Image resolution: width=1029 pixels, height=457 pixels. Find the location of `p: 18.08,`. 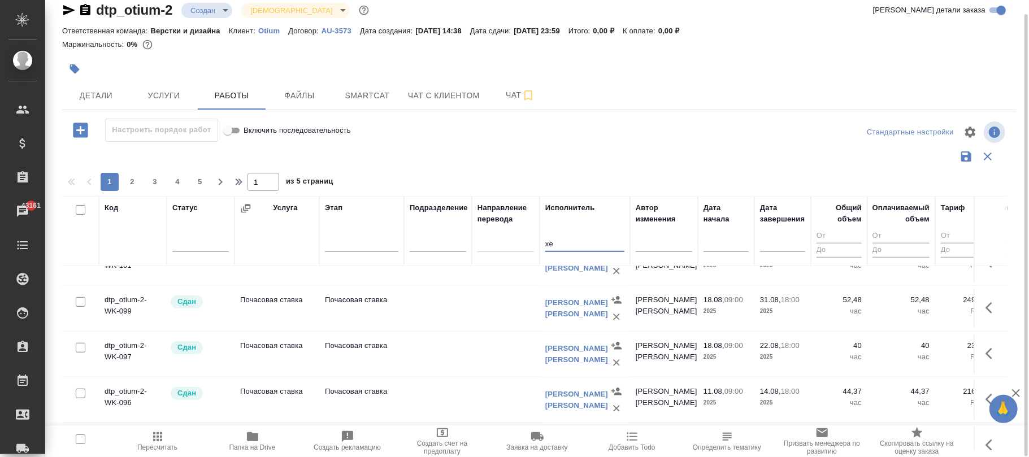

p: 18.08, is located at coordinates (714, 345).